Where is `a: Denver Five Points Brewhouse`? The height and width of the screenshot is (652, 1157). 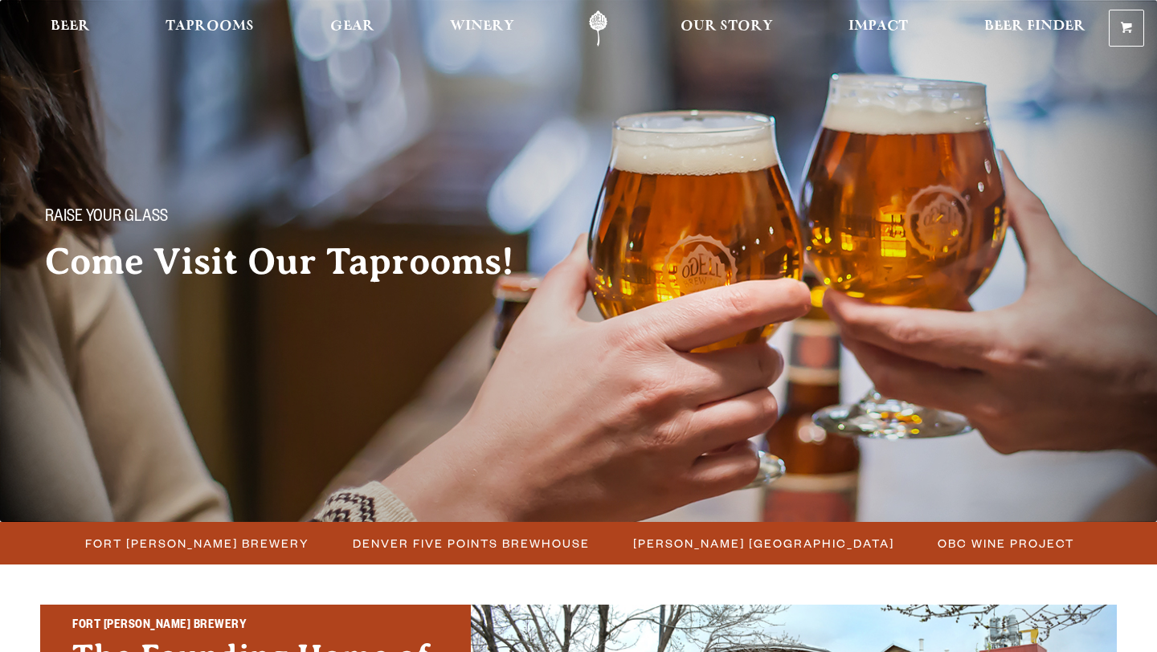 a: Denver Five Points Brewhouse is located at coordinates (470, 543).